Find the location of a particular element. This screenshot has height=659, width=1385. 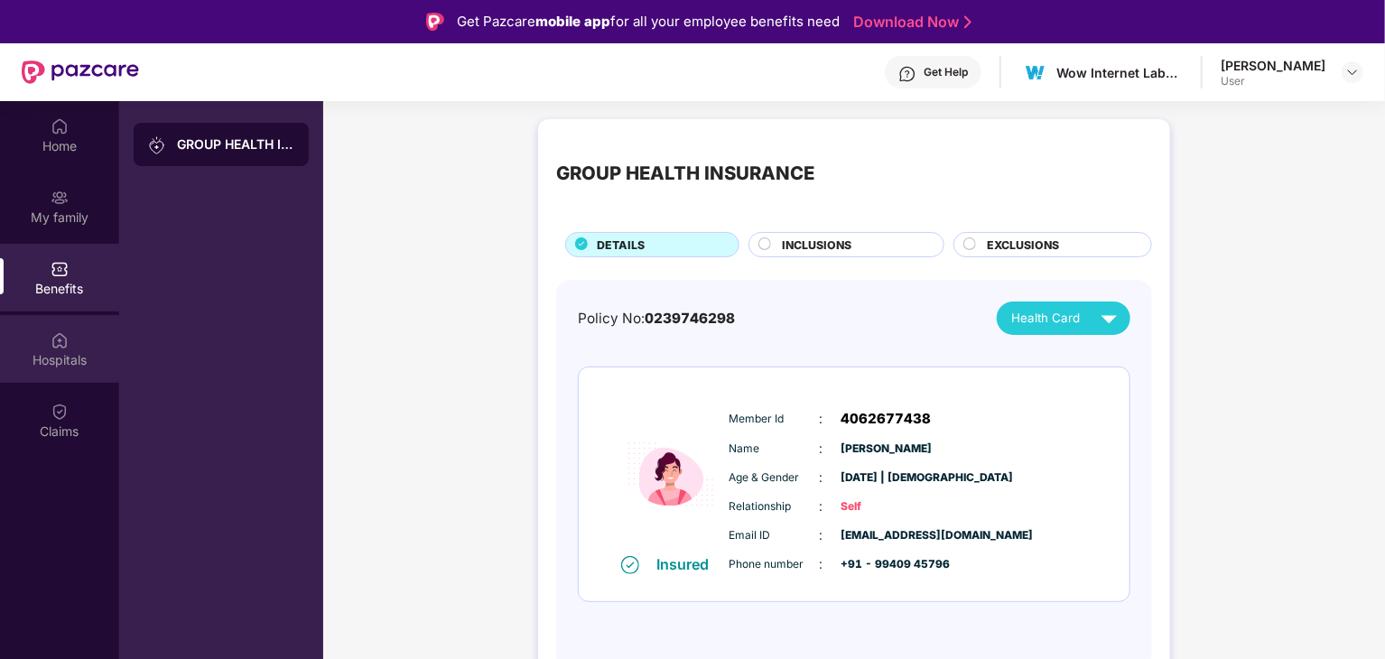

img: svg+xml;base64,PHN2ZyBpZD0iQmVuZWZpdHMiIHhtbG5zPSJodHRwOi8vd3d3LnczLm9yZy8yMDAwL3N2ZyIgd2lkdGg9Ij... is located at coordinates (60, 269).